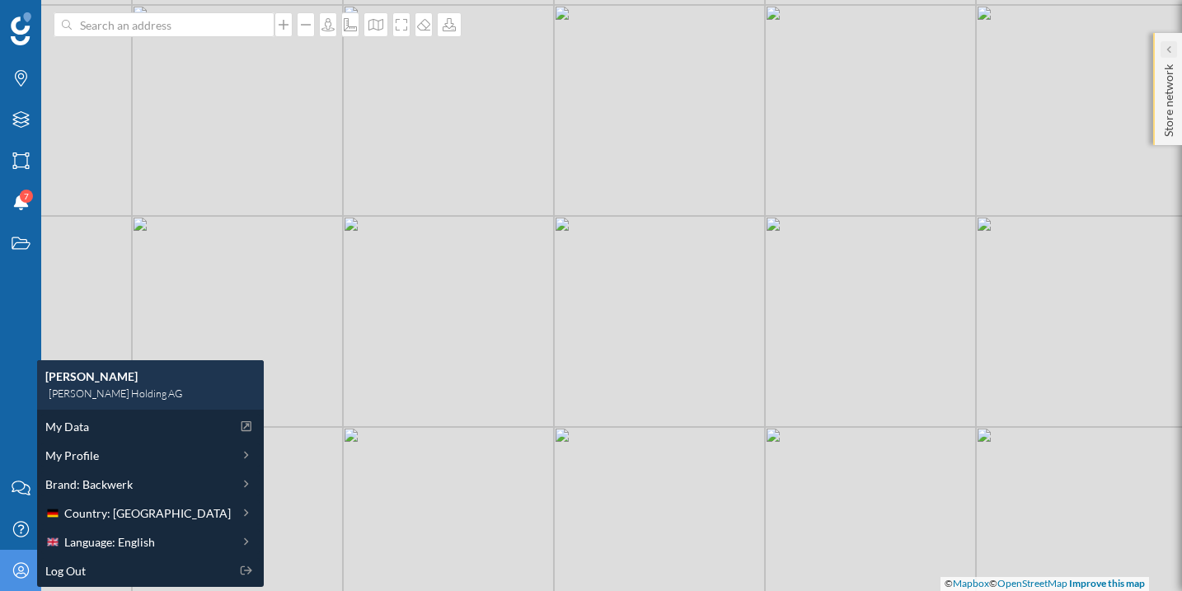 Image resolution: width=1182 pixels, height=591 pixels. I want to click on img: Geoblink Logo, so click(21, 29).